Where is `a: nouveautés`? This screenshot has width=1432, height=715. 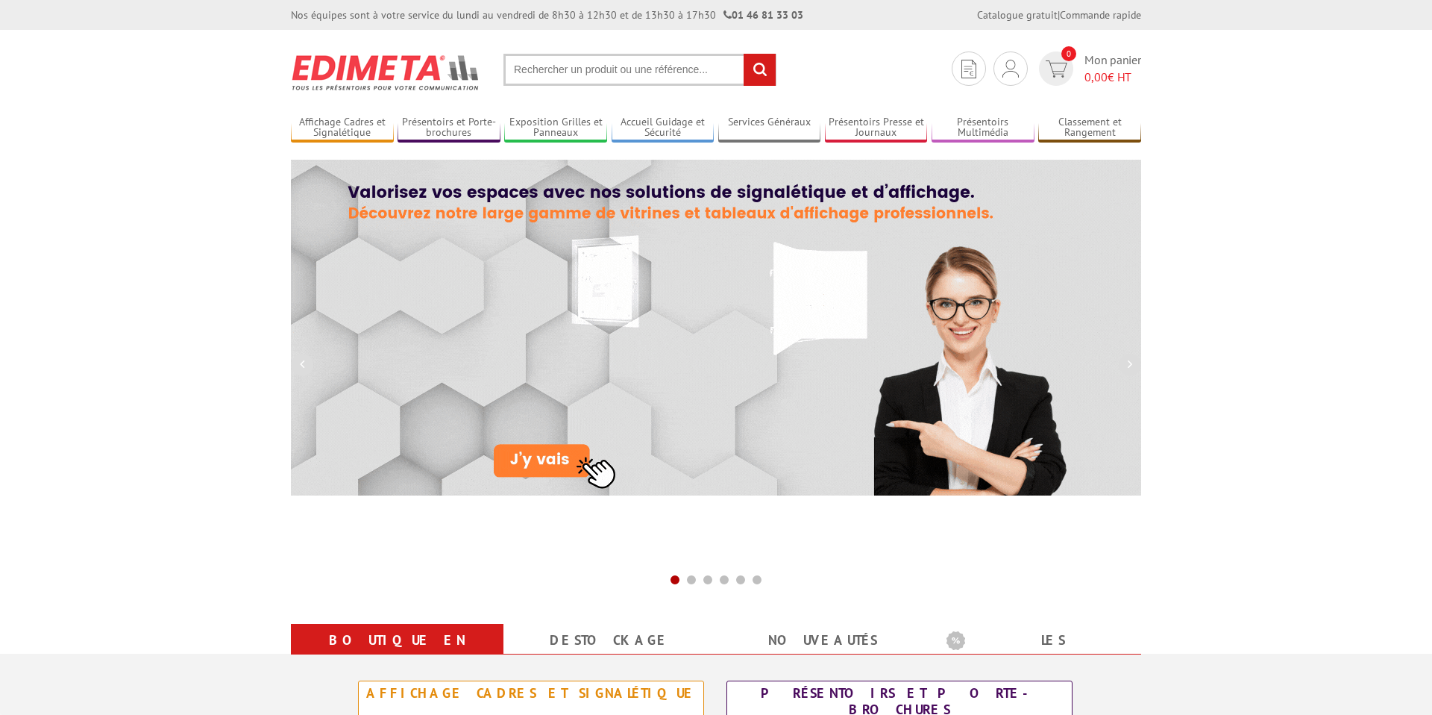 a: nouveautés is located at coordinates (822, 640).